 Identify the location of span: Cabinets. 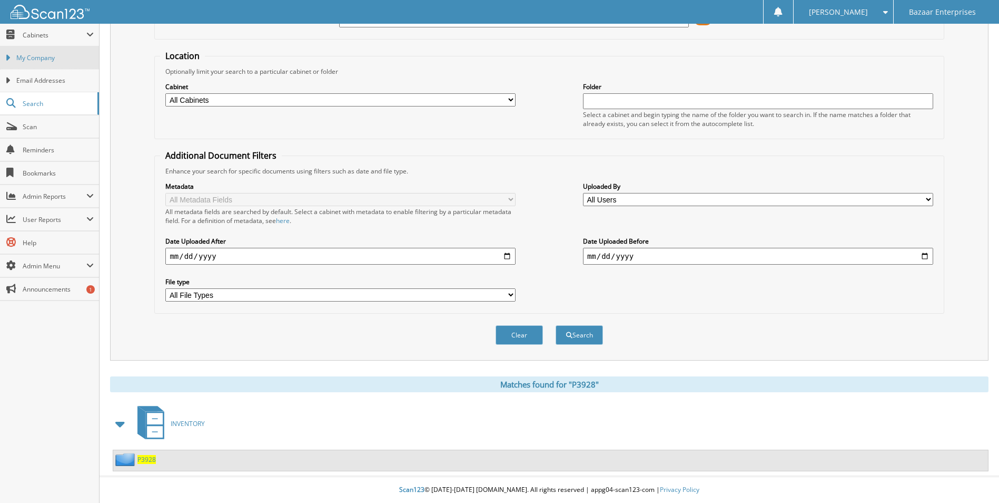
(54, 35).